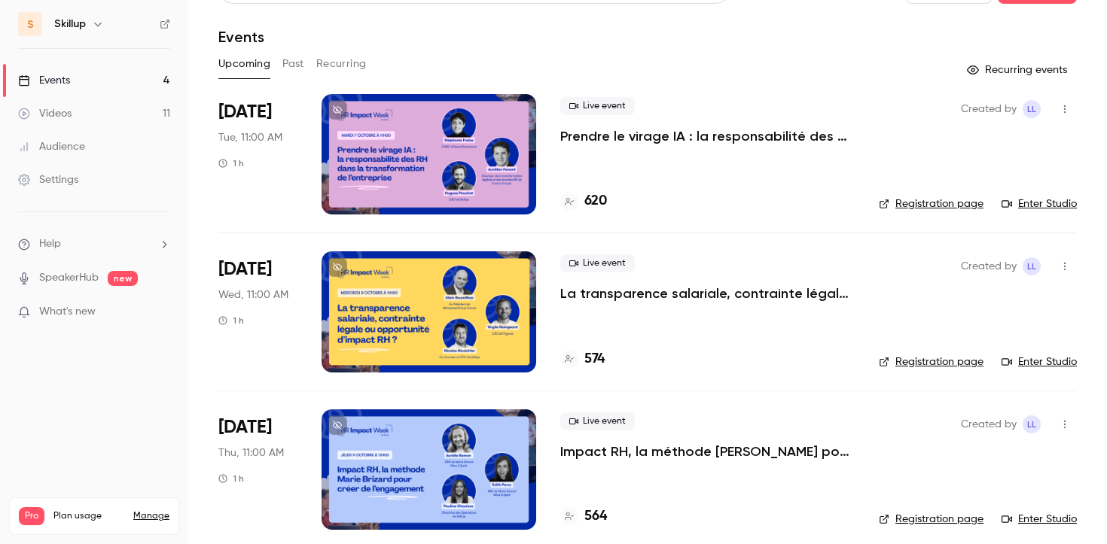 The height and width of the screenshot is (544, 1107). Describe the element at coordinates (584, 517) in the screenshot. I see `a: 564` at that location.